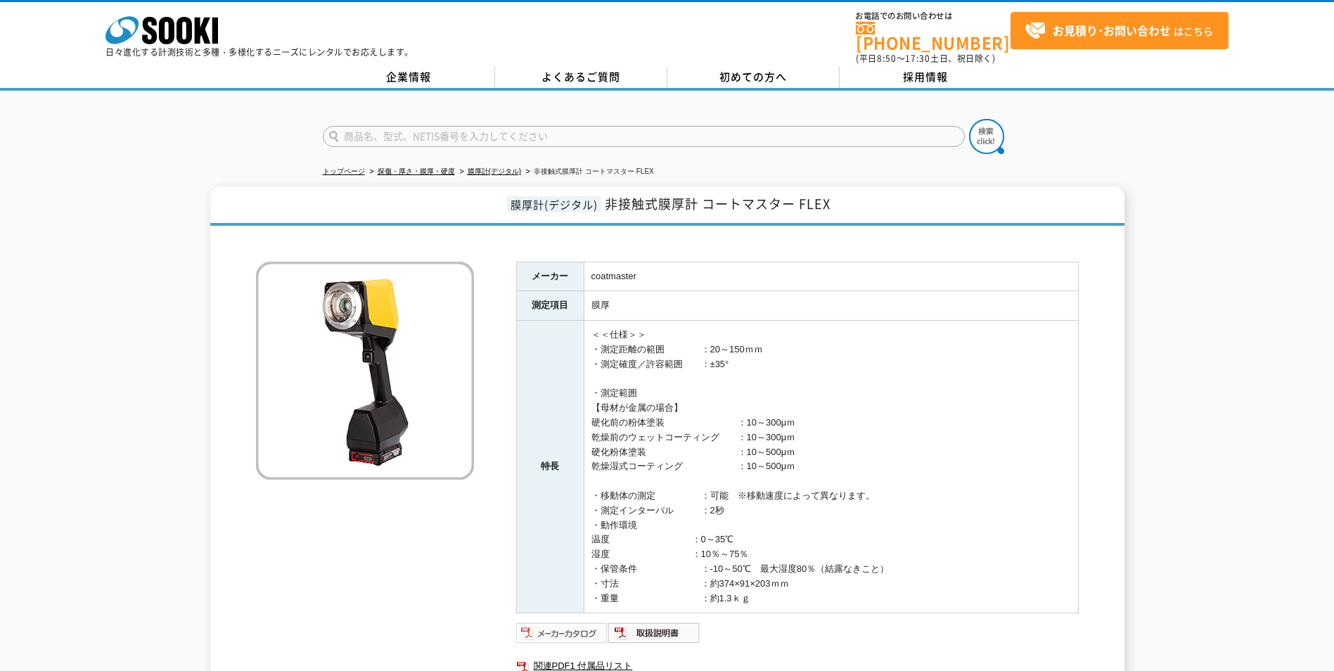 The height and width of the screenshot is (671, 1334). I want to click on td: ＜＜仕様＞＞ ・測定距離の範囲 ：20～150ｍｍ ・測定確度／許容範囲 ：±35° ・測定範囲 【母材が金属の場合】 硬化前の粉体塗装 ：10～300μｍ 乾燥前のウェットコーティング ：10..., so click(831, 467).